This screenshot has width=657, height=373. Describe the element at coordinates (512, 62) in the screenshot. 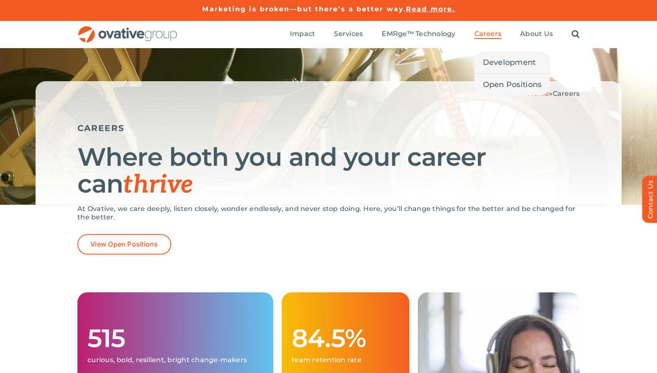

I see `a: Development` at that location.